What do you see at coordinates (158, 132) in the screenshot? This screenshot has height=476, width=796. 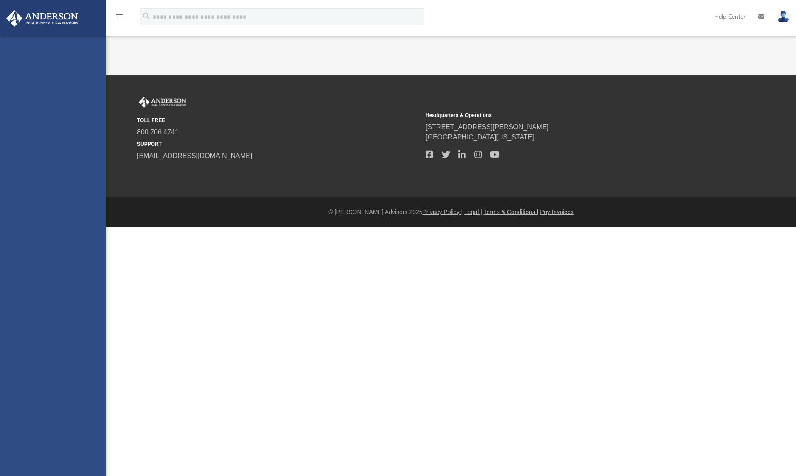 I see `a: 800.706.4741` at bounding box center [158, 132].